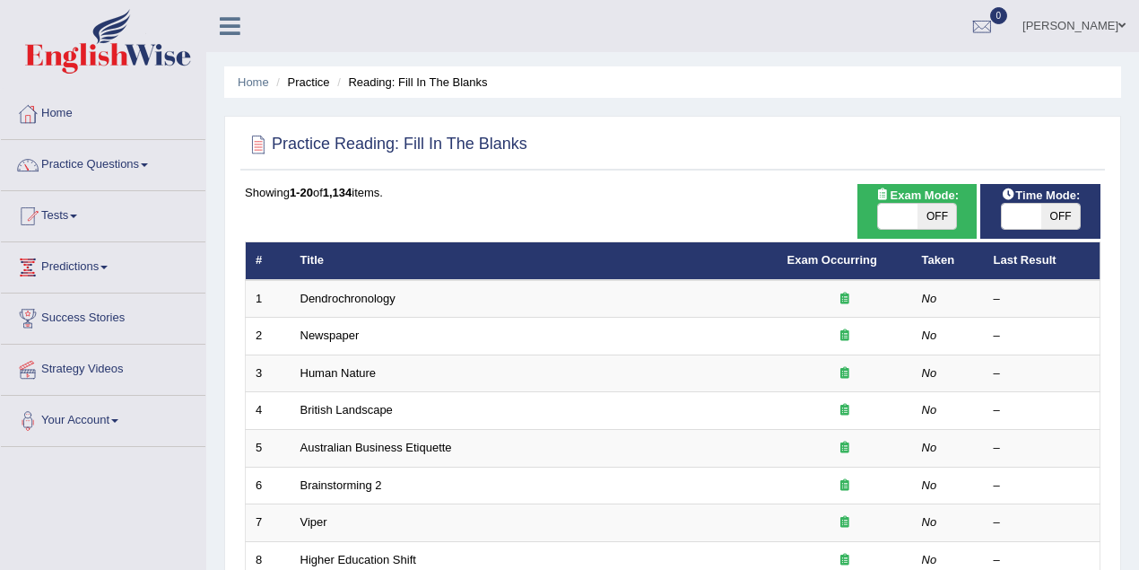 The width and height of the screenshot is (1139, 570). Describe the element at coordinates (103, 213) in the screenshot. I see `a: Tests` at that location.